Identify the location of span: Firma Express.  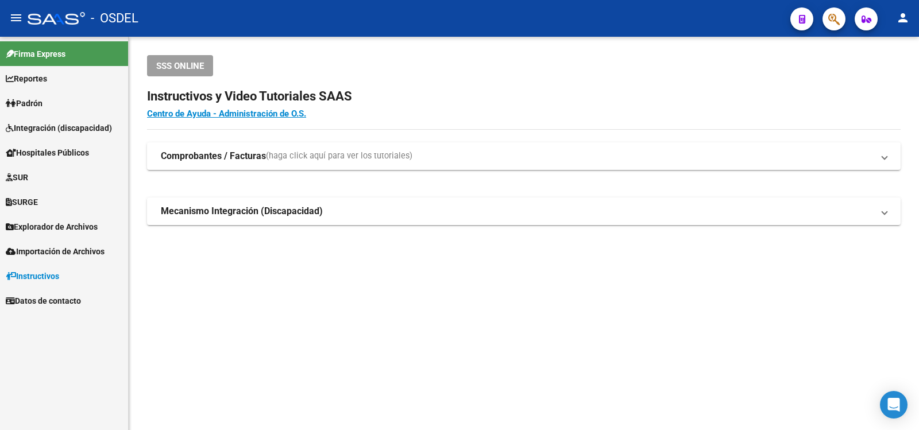
(36, 54).